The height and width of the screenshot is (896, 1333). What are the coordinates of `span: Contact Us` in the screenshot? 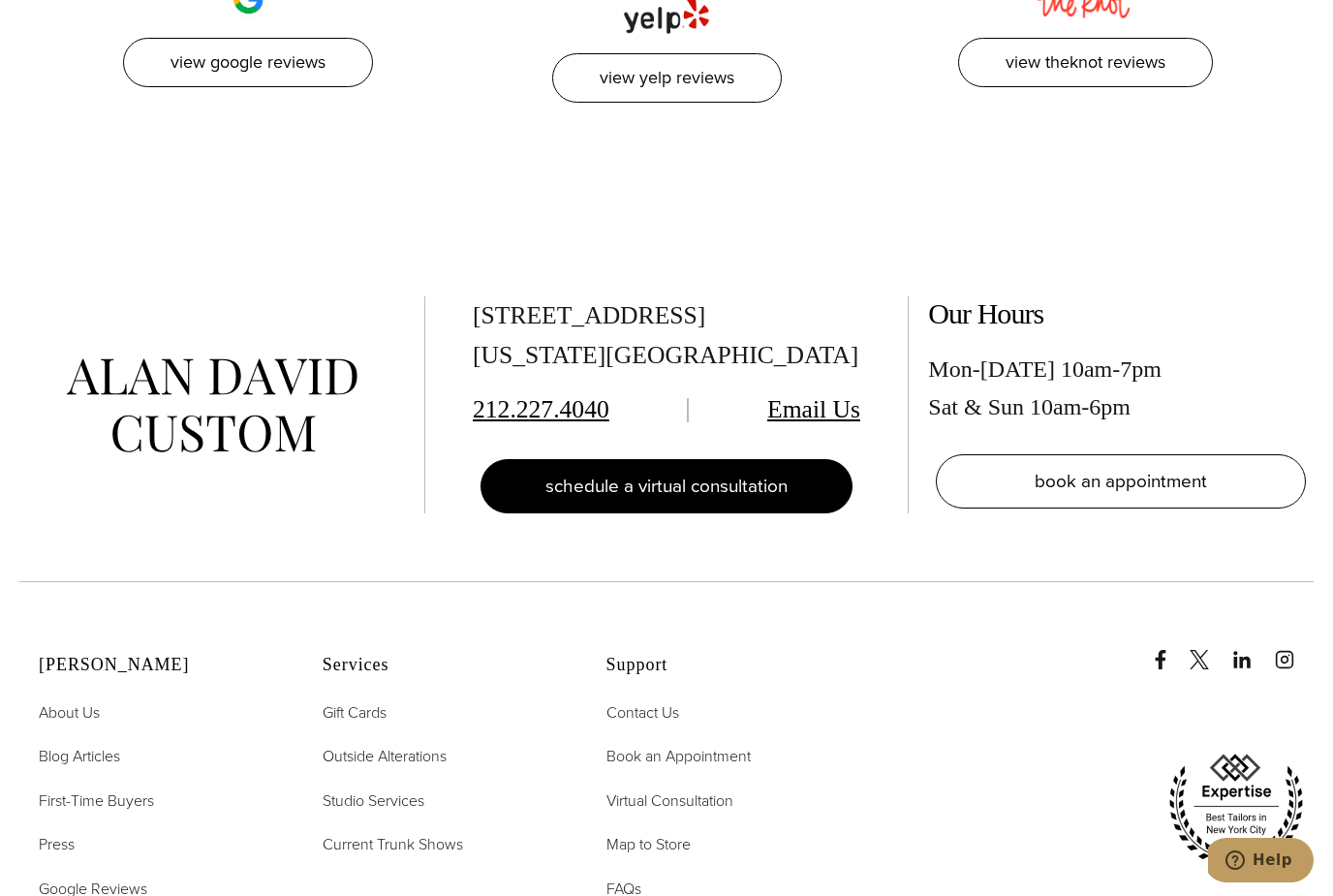 It's located at (642, 713).